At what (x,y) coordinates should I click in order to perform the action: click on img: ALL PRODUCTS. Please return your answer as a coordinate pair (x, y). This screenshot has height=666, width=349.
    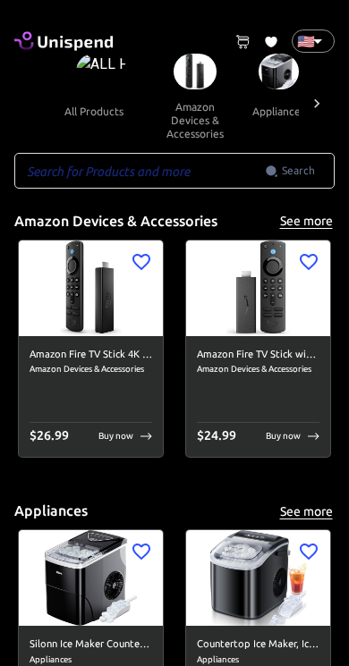
    Looking at the image, I should click on (101, 72).